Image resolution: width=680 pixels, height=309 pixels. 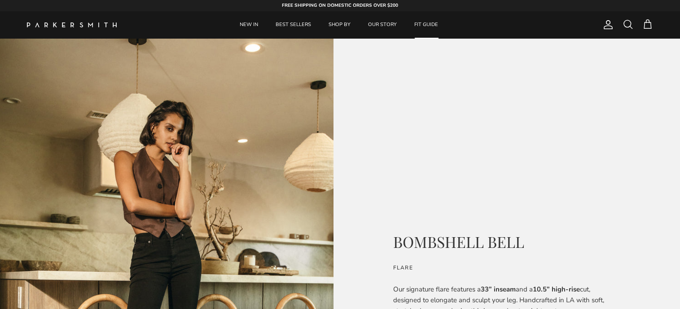 I want to click on strong: 10.5” high-rise, so click(x=556, y=289).